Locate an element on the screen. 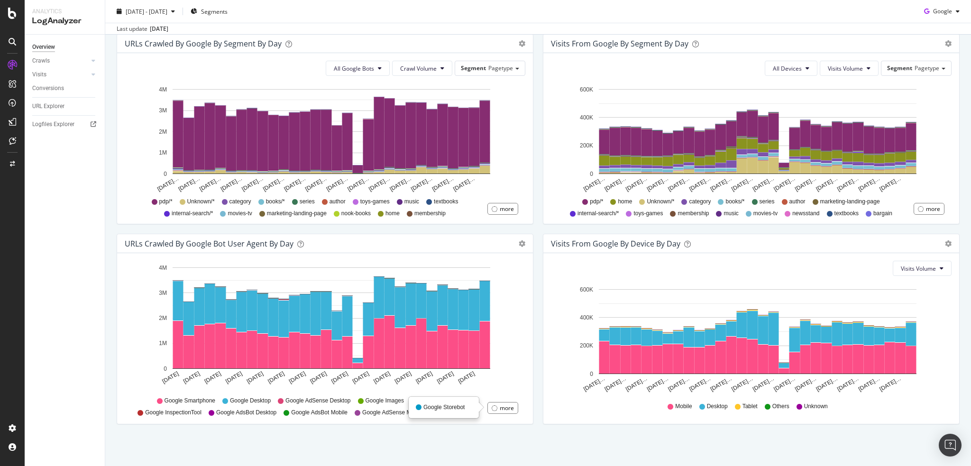 This screenshot has height=466, width=971. a: Conversions is located at coordinates (65, 88).